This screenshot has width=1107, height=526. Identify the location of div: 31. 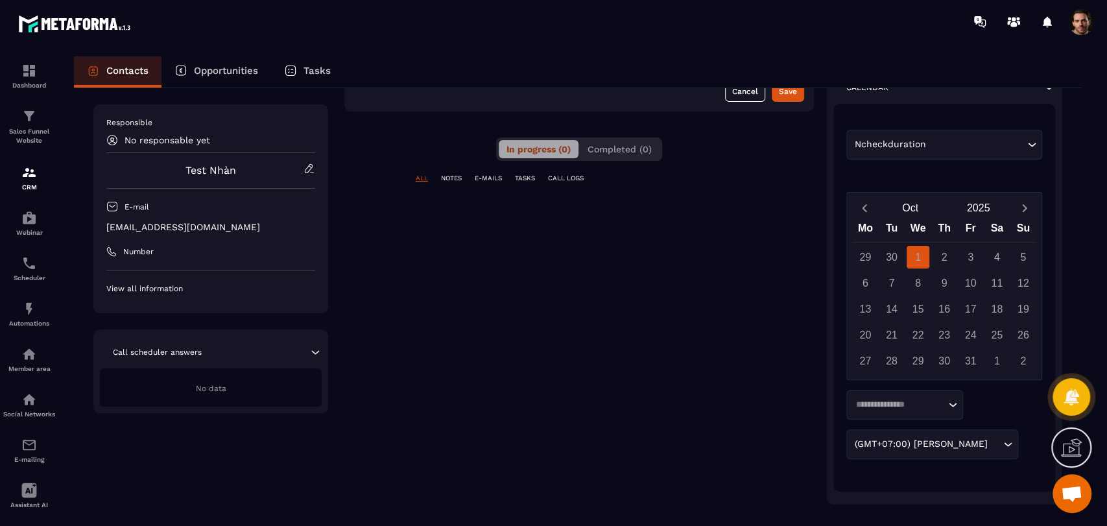
(970, 361).